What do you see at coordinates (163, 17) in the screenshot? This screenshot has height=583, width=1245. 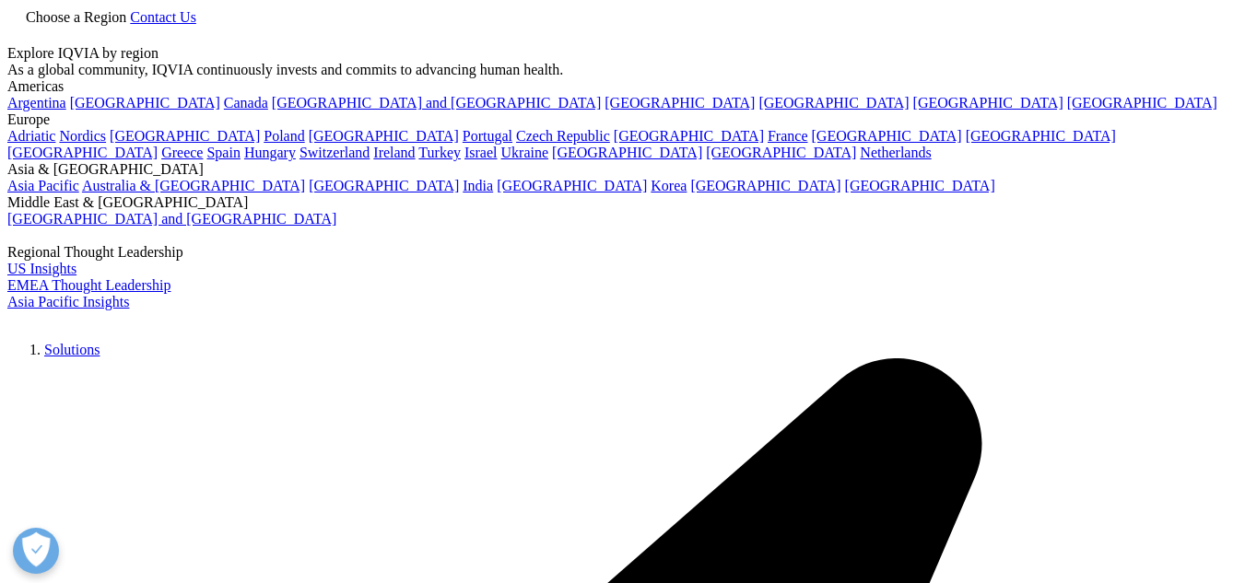 I see `a: Contact Us` at bounding box center [163, 17].